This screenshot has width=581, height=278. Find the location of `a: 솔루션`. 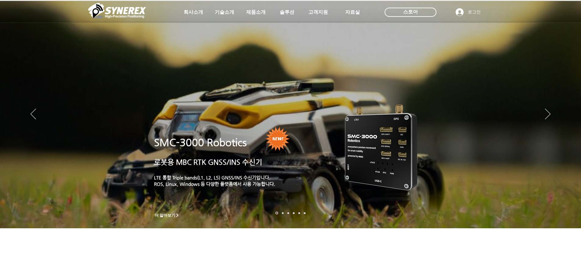

a: 솔루션 is located at coordinates (287, 12).